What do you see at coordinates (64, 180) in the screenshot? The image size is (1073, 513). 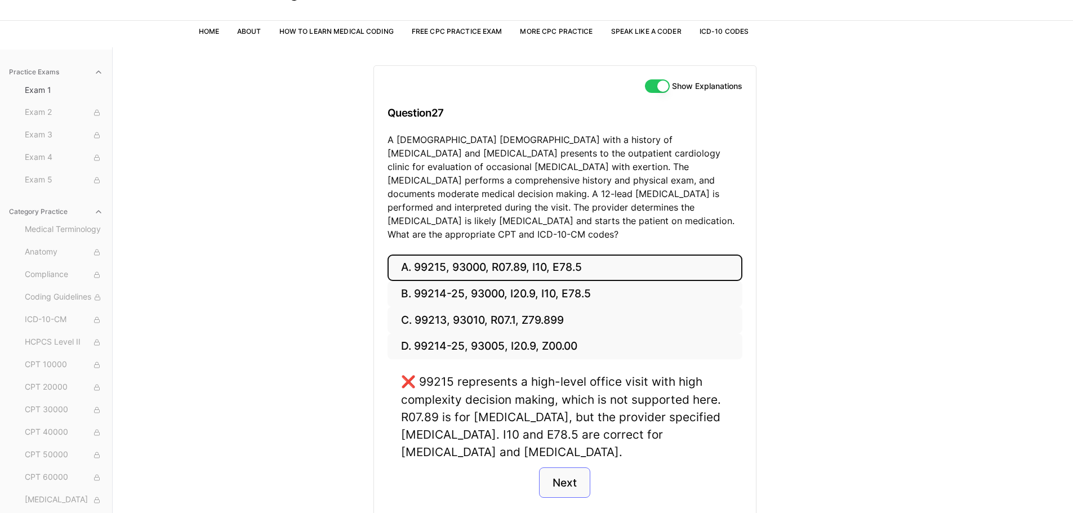 I see `span: Exam 5` at bounding box center [64, 180].